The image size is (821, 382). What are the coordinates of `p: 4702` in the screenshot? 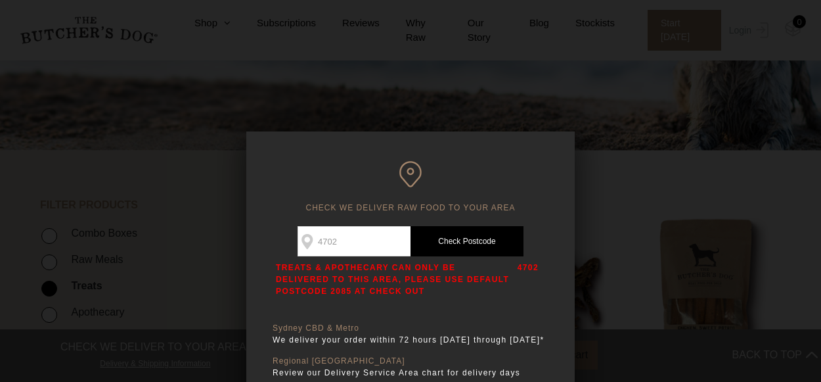 It's located at (528, 279).